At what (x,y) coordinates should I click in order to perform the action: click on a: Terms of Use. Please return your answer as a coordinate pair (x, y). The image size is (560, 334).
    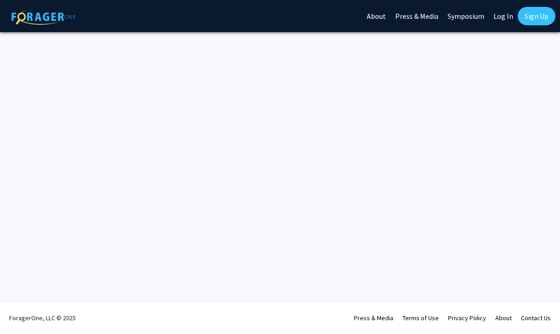
    Looking at the image, I should click on (421, 318).